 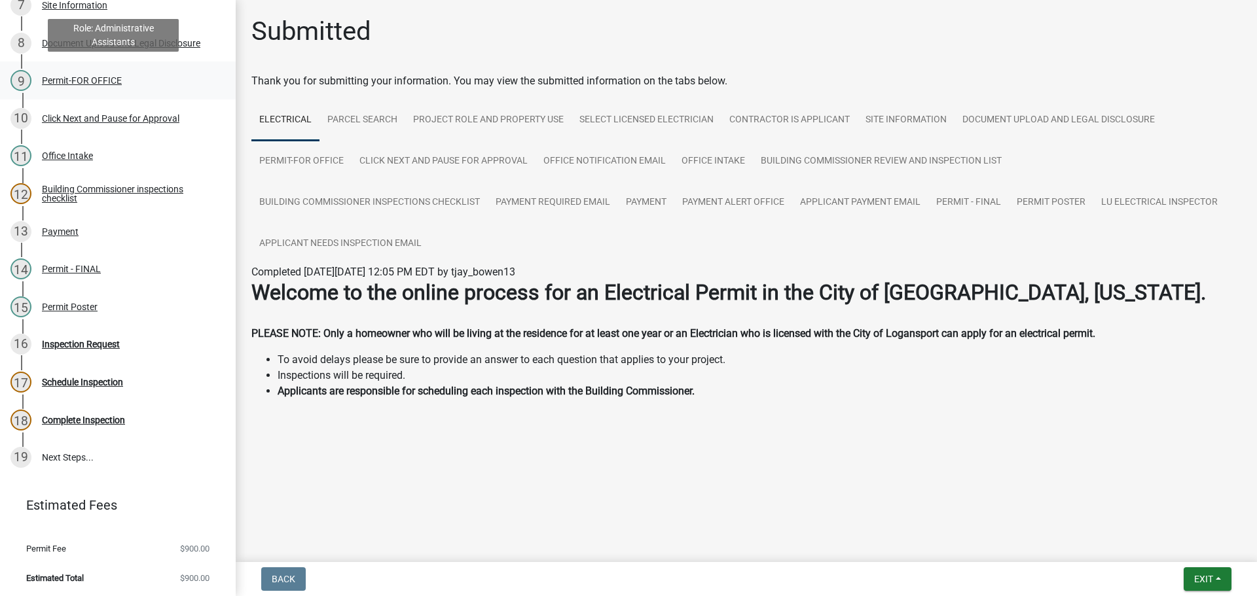 What do you see at coordinates (283, 579) in the screenshot?
I see `button: Back` at bounding box center [283, 579].